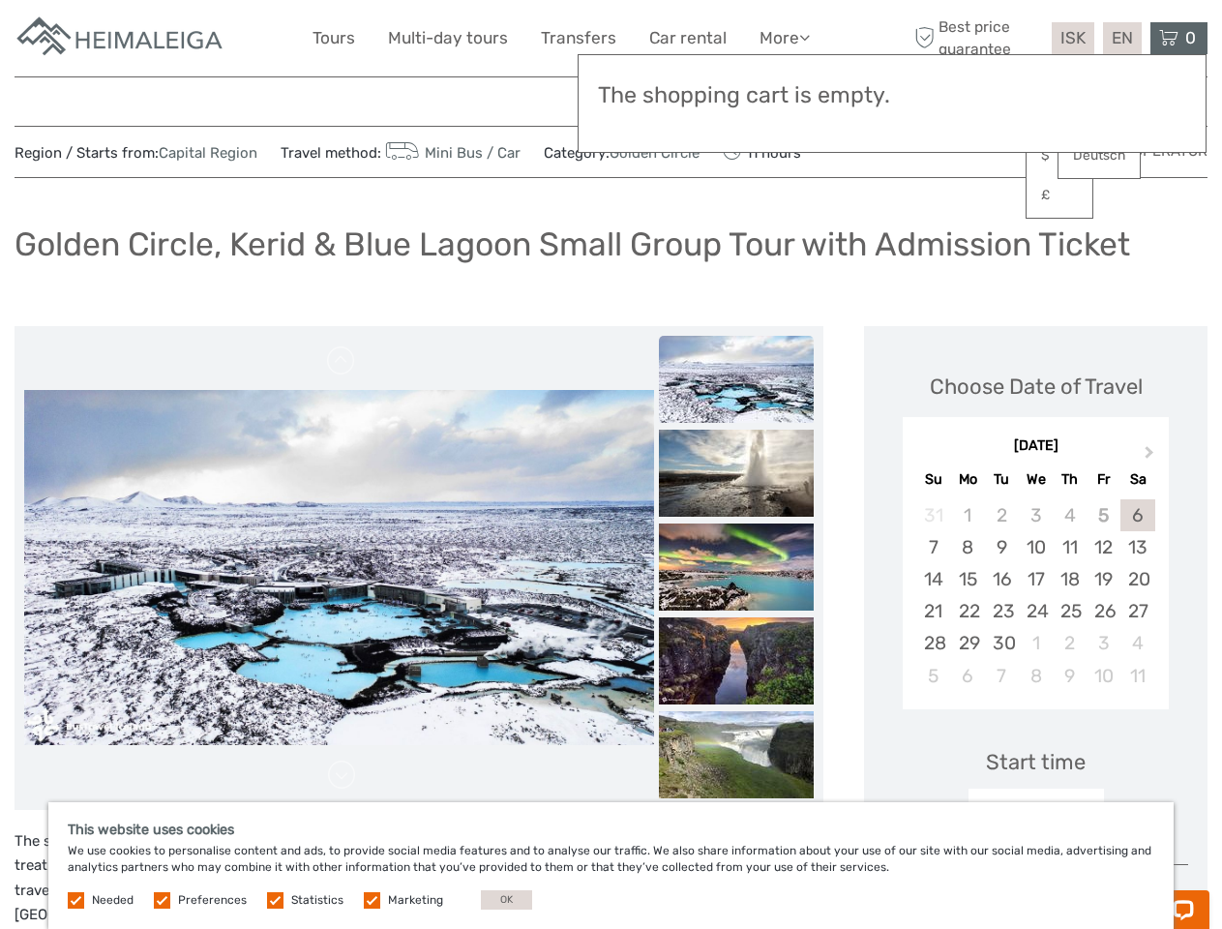  I want to click on div: Start time, so click(1035, 761).